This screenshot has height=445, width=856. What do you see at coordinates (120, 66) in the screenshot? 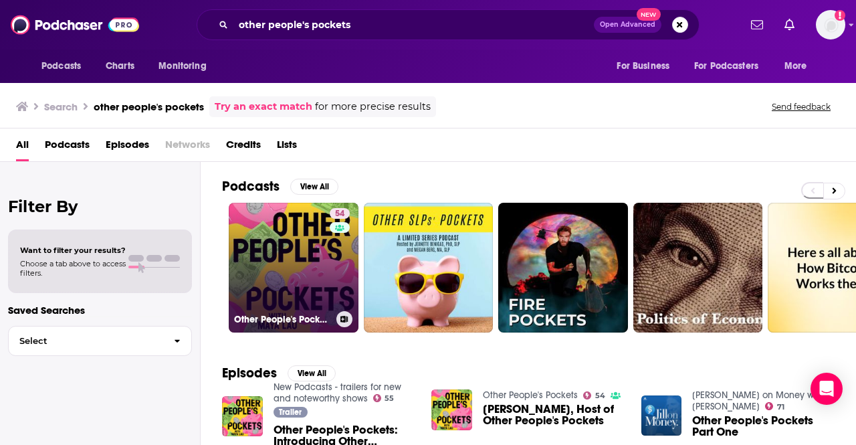
I see `a: Charts` at bounding box center [120, 66].